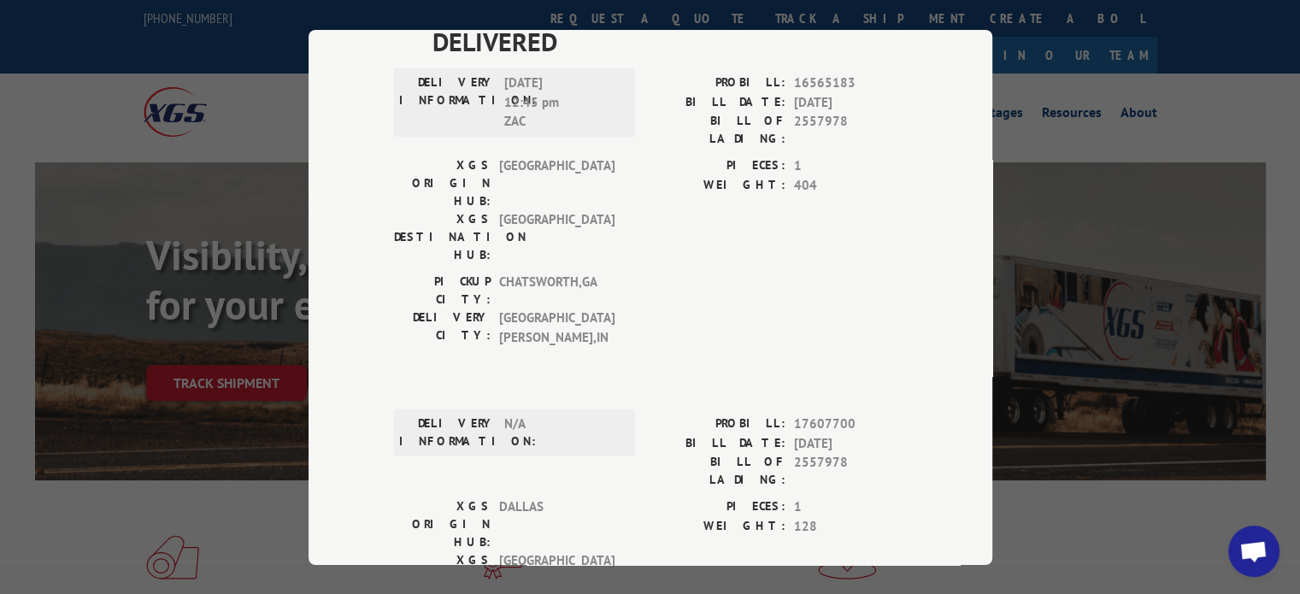 The height and width of the screenshot is (594, 1300). I want to click on span: 404, so click(851, 185).